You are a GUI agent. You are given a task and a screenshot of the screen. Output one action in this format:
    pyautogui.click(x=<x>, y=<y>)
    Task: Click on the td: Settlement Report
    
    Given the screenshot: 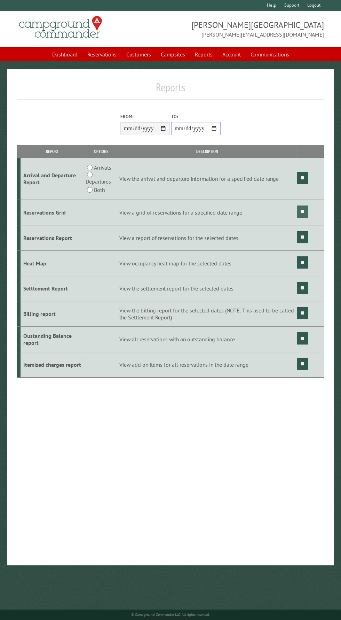 What is the action you would take?
    pyautogui.click(x=52, y=288)
    